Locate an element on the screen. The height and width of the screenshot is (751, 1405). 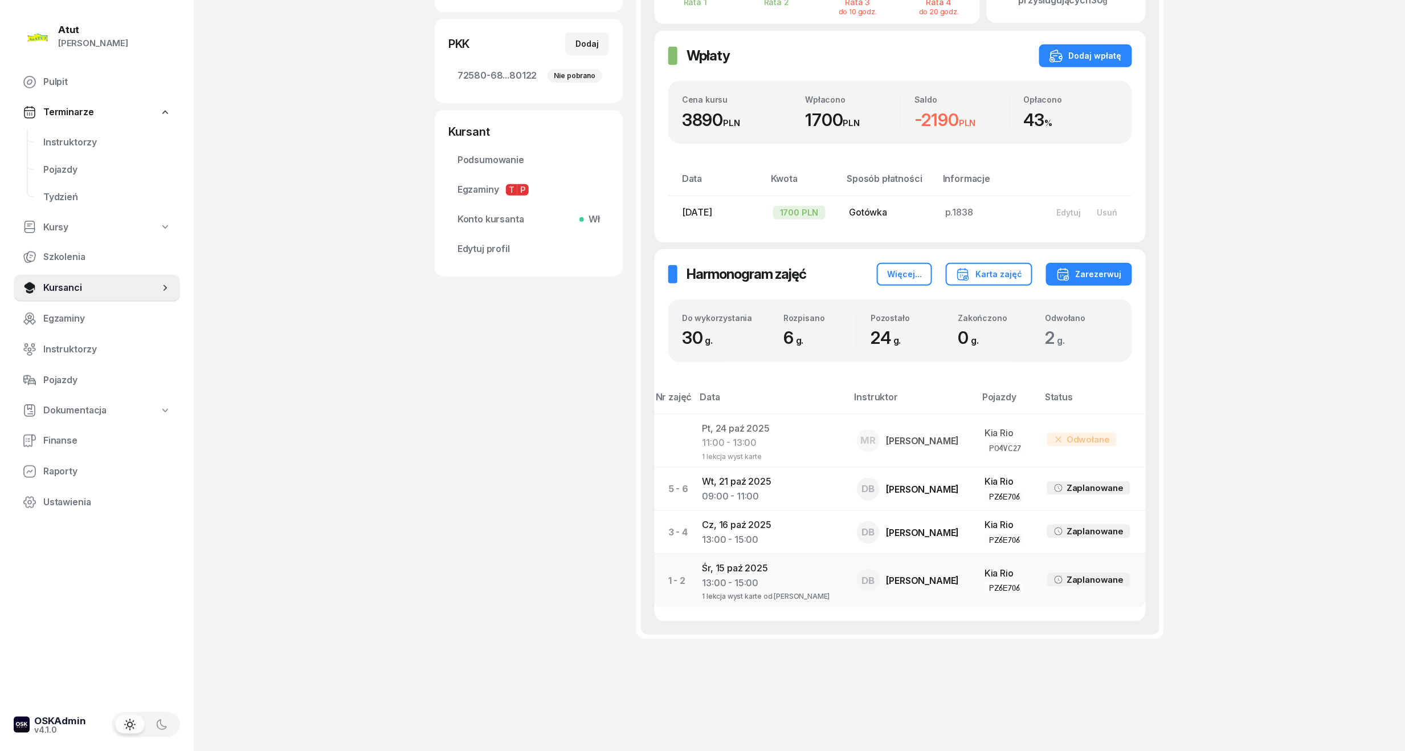
img: logo-xs-dark@2x.png is located at coordinates (22, 724).